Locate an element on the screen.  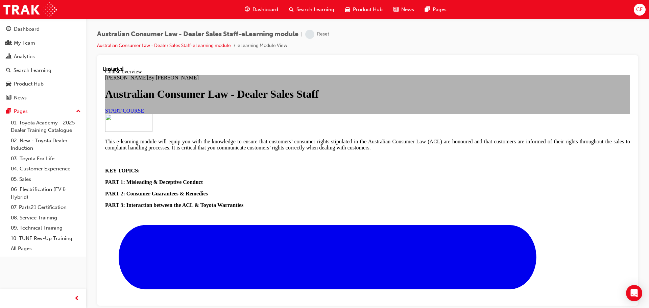
a: Trak is located at coordinates (30, 9).